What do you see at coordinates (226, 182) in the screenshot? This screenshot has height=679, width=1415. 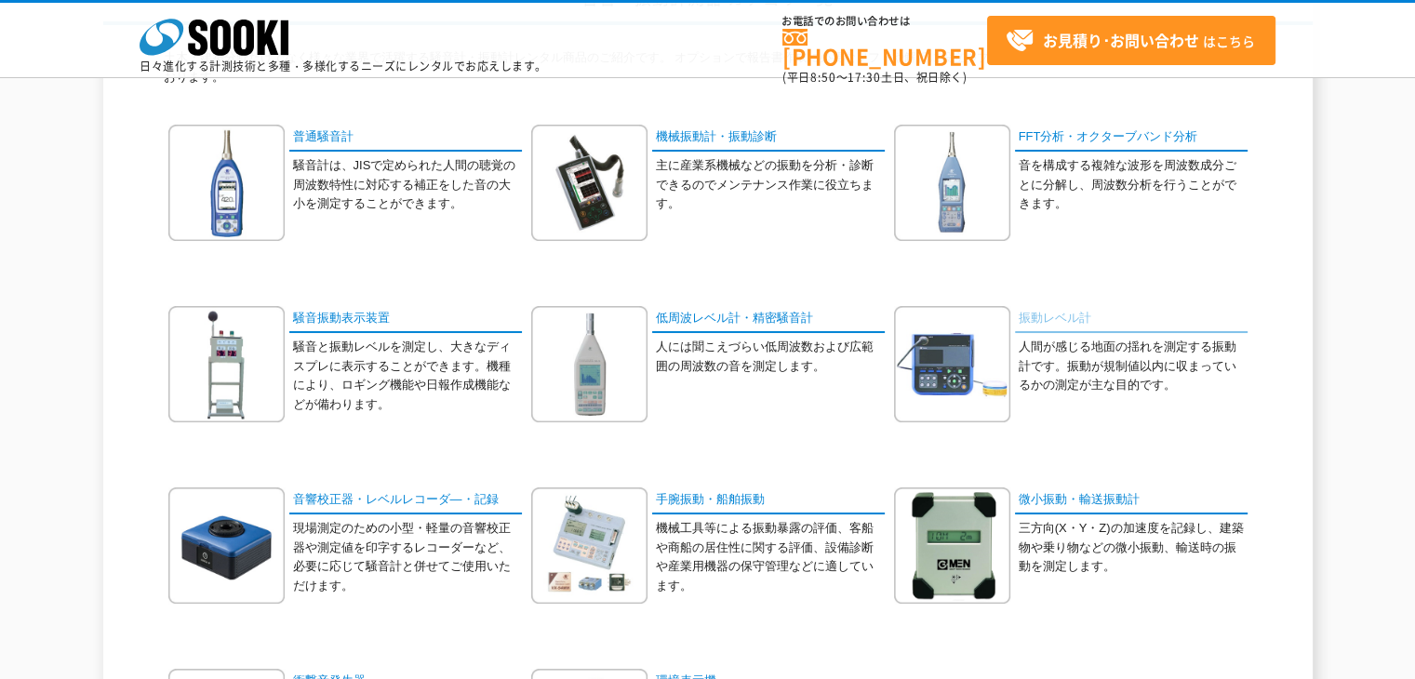 I see `img: 普通騒音計` at bounding box center [226, 182].